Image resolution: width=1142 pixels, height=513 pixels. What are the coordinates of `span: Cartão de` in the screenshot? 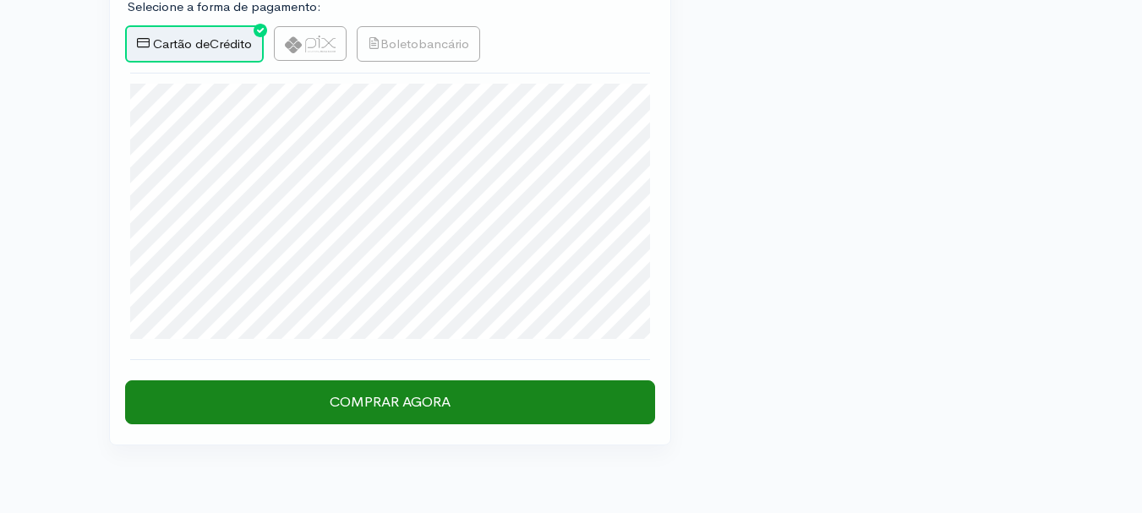 It's located at (181, 43).